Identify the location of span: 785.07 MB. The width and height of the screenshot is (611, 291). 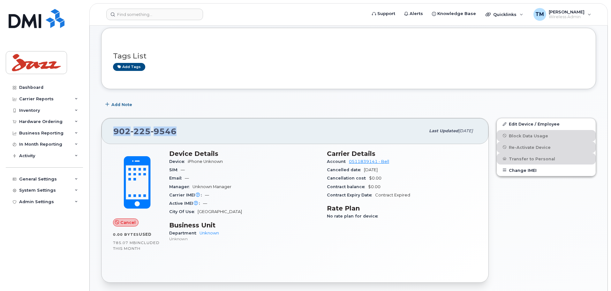
(125, 243).